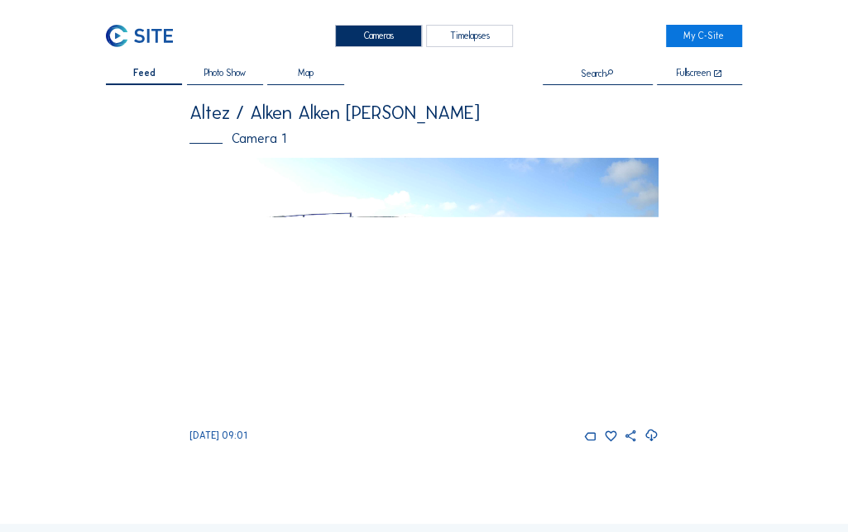 This screenshot has height=532, width=848. Describe the element at coordinates (225, 73) in the screenshot. I see `span: Photo Show` at that location.